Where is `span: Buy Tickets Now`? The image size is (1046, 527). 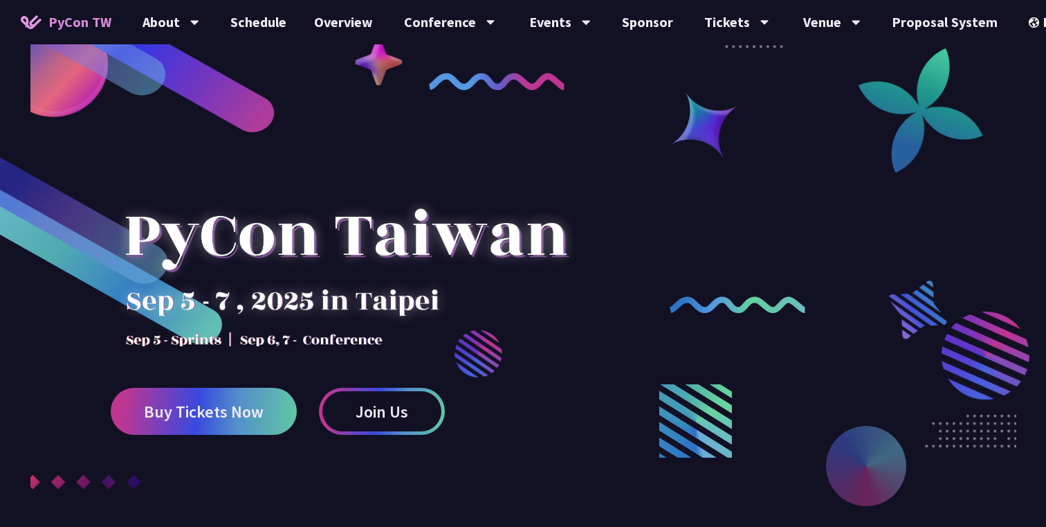
span: Buy Tickets Now is located at coordinates (203, 411).